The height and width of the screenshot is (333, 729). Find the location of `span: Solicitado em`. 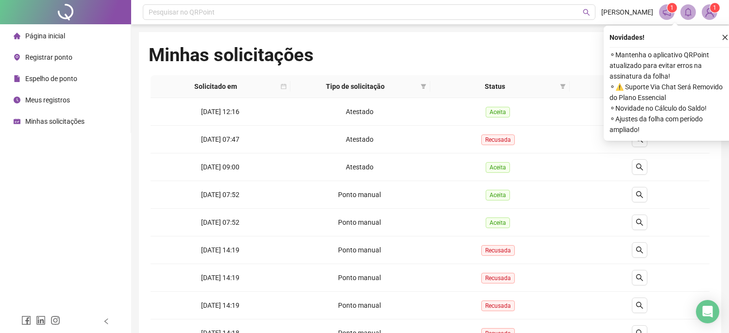

span: Solicitado em is located at coordinates (215, 86).